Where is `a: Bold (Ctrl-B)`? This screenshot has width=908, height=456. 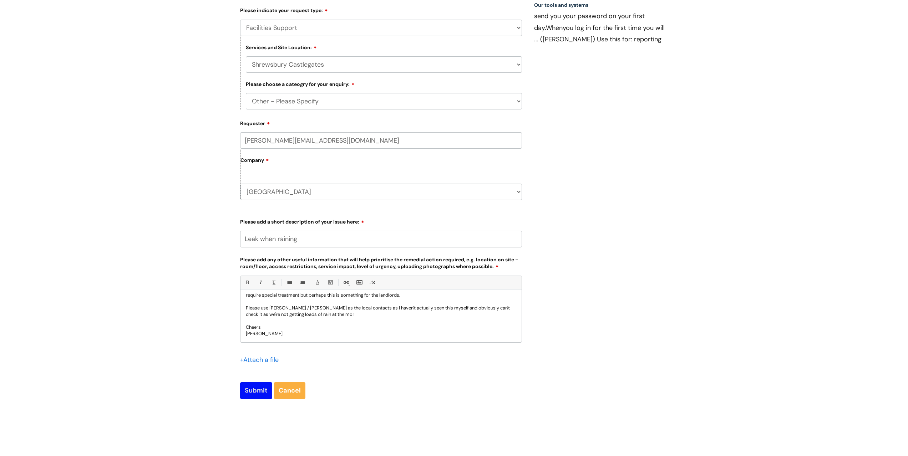 a: Bold (Ctrl-B) is located at coordinates (247, 283).